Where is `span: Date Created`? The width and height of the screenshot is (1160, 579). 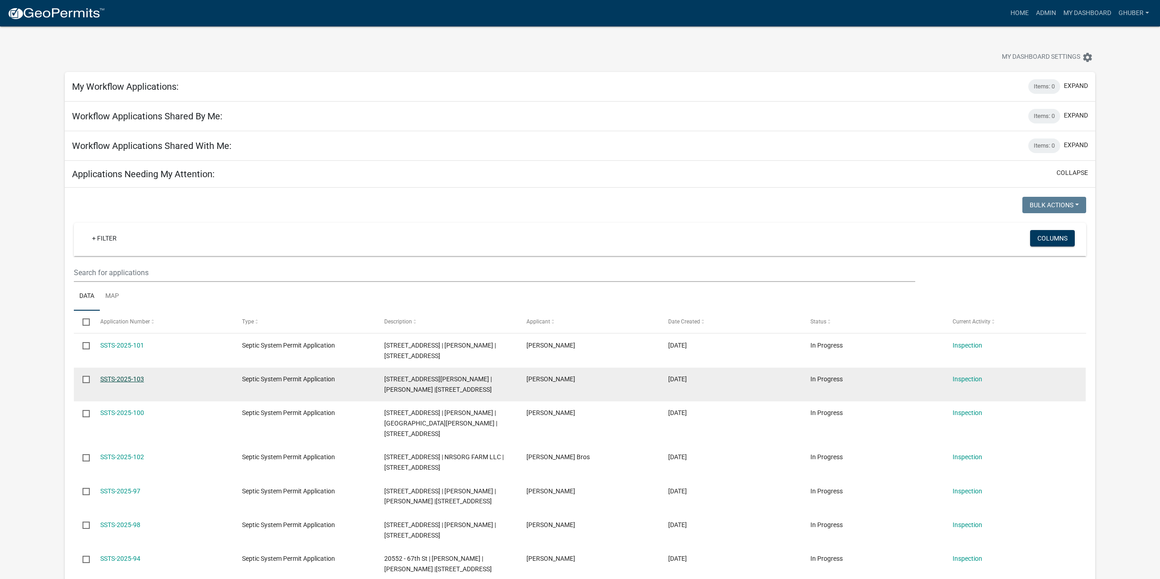
span: Date Created is located at coordinates (684, 322).